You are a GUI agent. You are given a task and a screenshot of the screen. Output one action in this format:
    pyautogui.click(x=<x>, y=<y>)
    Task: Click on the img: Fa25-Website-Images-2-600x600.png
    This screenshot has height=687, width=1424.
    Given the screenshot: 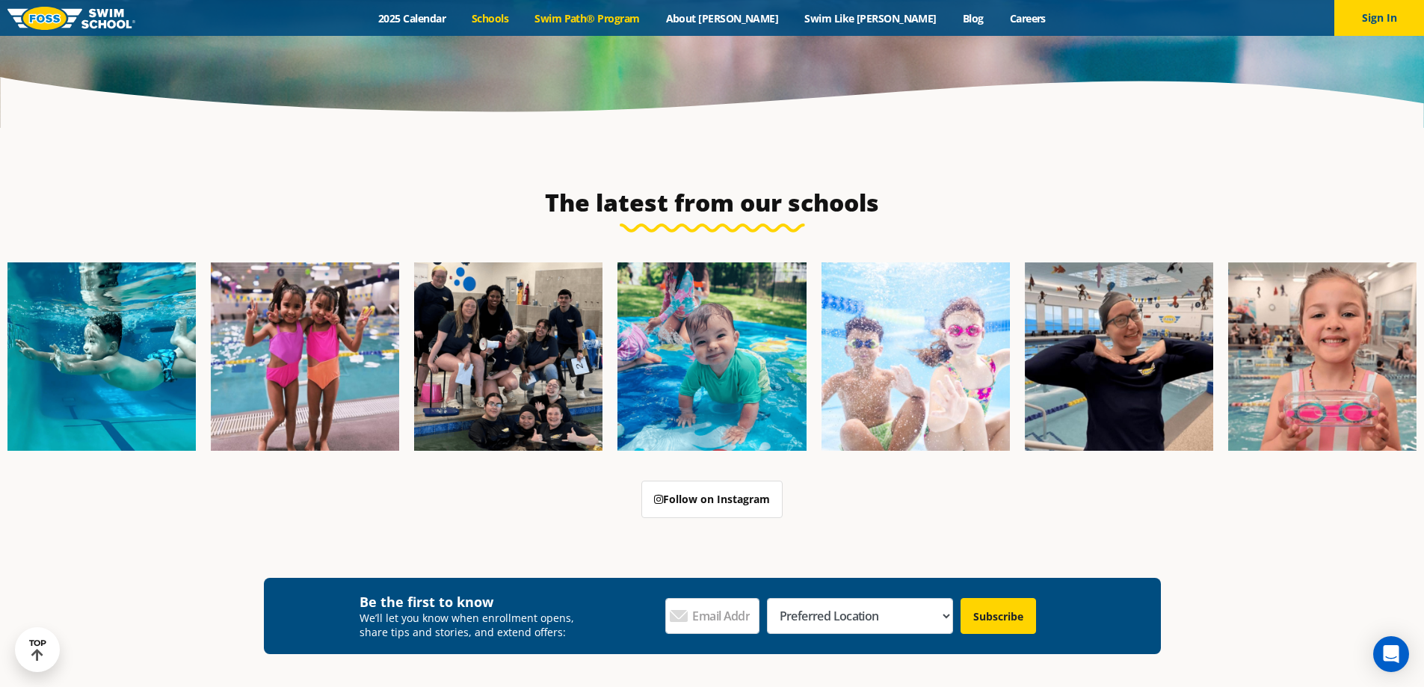 What is the action you would take?
    pyautogui.click(x=508, y=356)
    